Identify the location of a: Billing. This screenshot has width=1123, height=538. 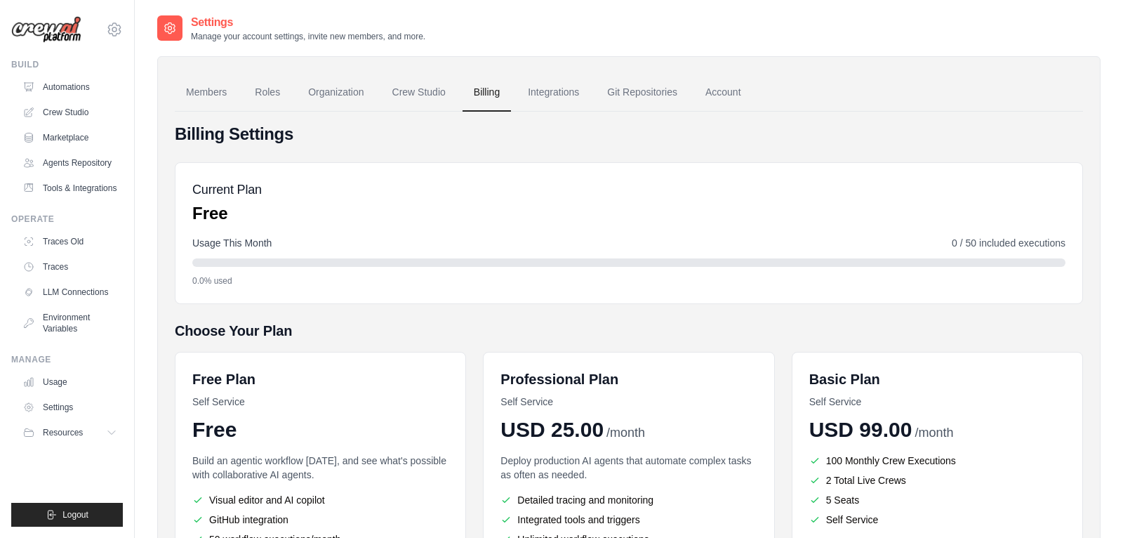
(487, 93).